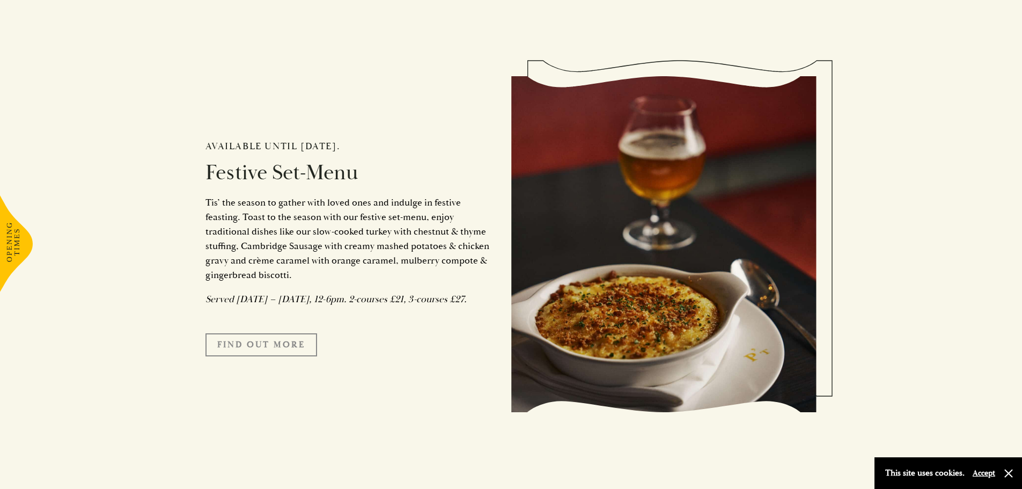 This screenshot has width=1022, height=489. I want to click on a: FIND OUT MORE, so click(261, 344).